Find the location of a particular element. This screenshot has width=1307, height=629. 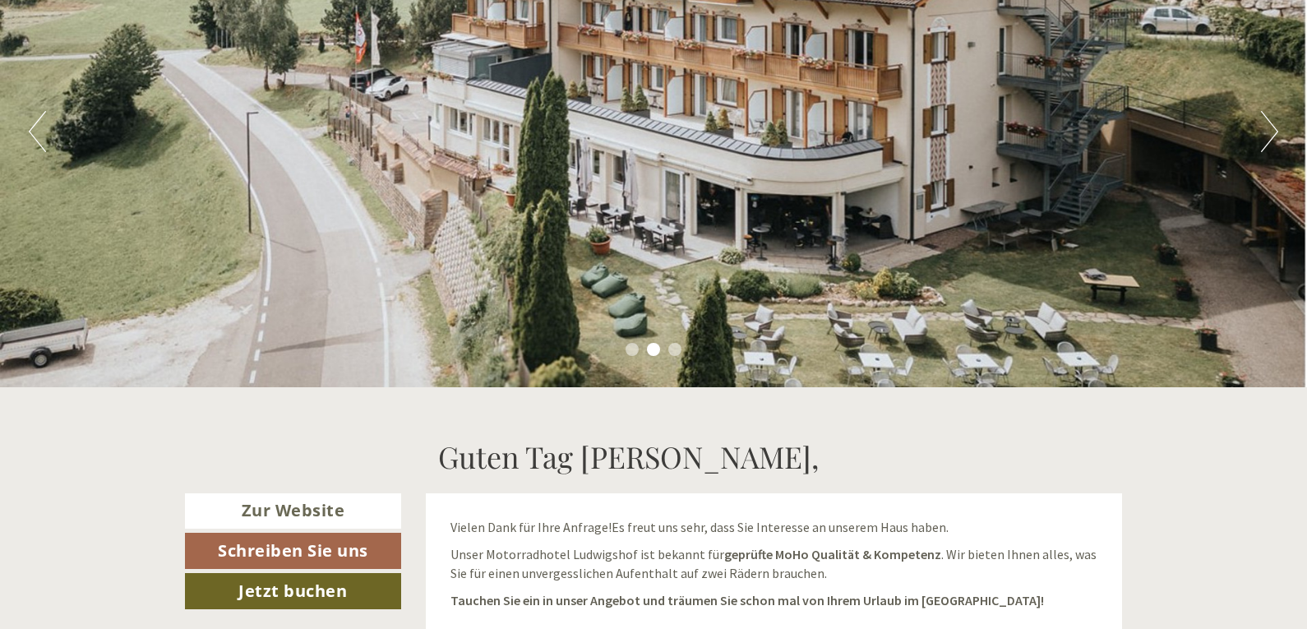

button: Next is located at coordinates (1269, 131).